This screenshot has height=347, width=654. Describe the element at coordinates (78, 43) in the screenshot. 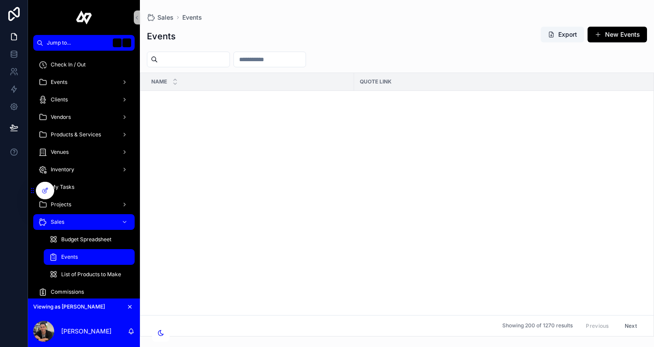

I see `span: Jump to...` at that location.